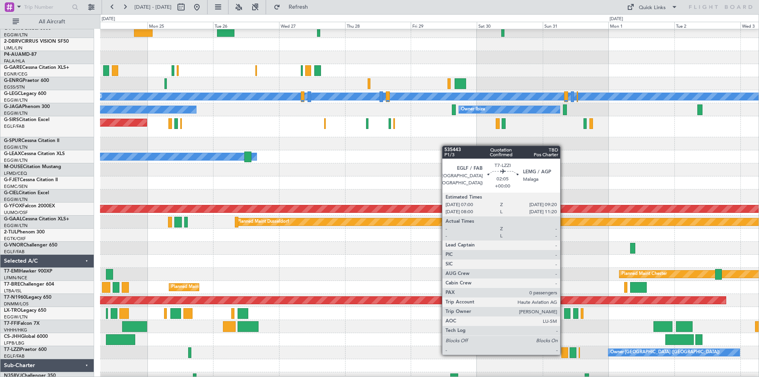 The height and width of the screenshot is (377, 759). What do you see at coordinates (16, 186) in the screenshot?
I see `a: EGMC/SEN` at bounding box center [16, 186].